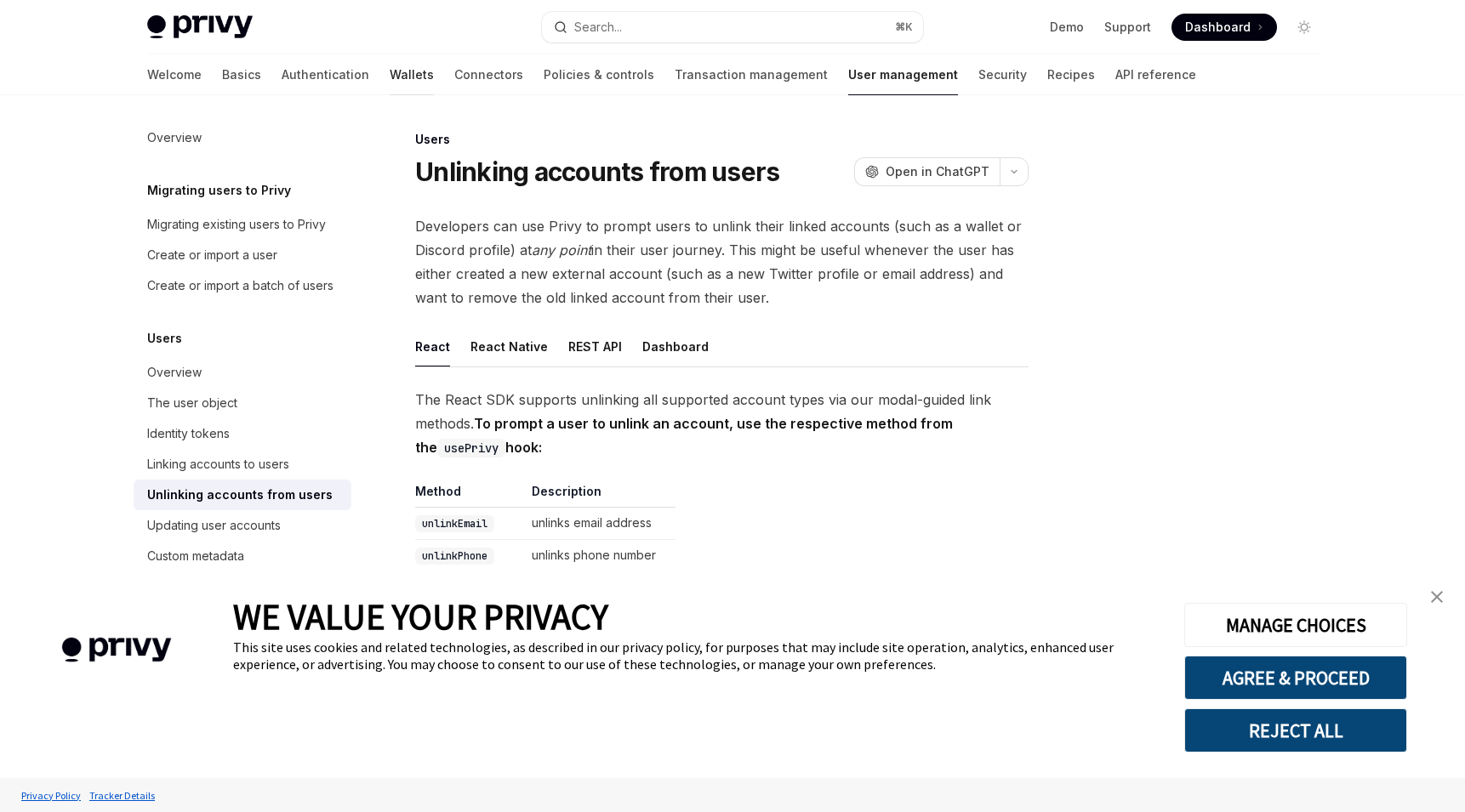 This screenshot has height=812, width=1465. I want to click on a: Wallets, so click(411, 75).